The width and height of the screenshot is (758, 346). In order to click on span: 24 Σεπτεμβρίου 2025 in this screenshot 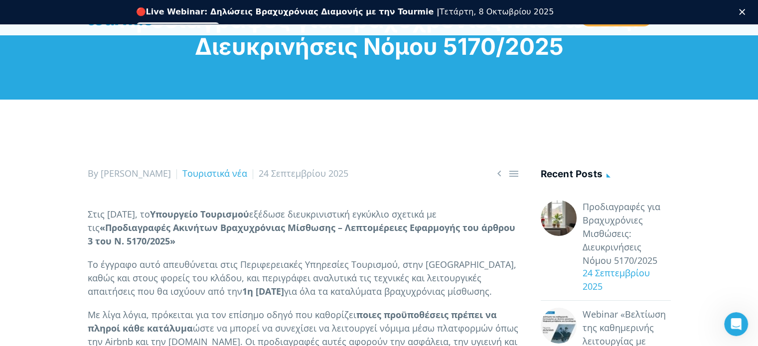, I will do `click(303, 173)`.